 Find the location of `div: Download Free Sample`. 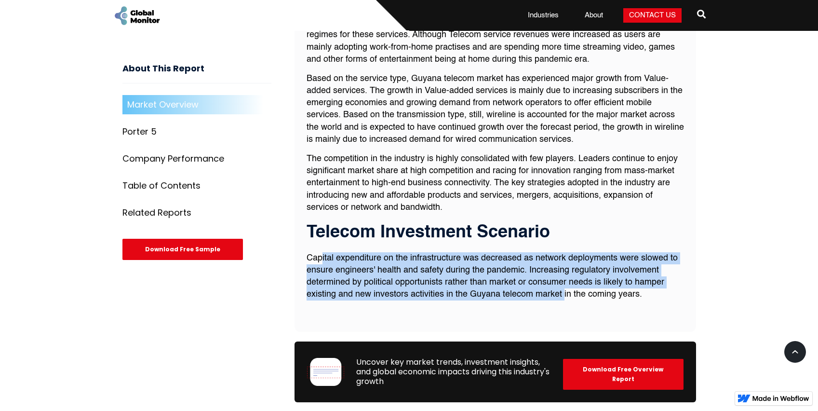

div: Download Free Sample is located at coordinates (183, 249).